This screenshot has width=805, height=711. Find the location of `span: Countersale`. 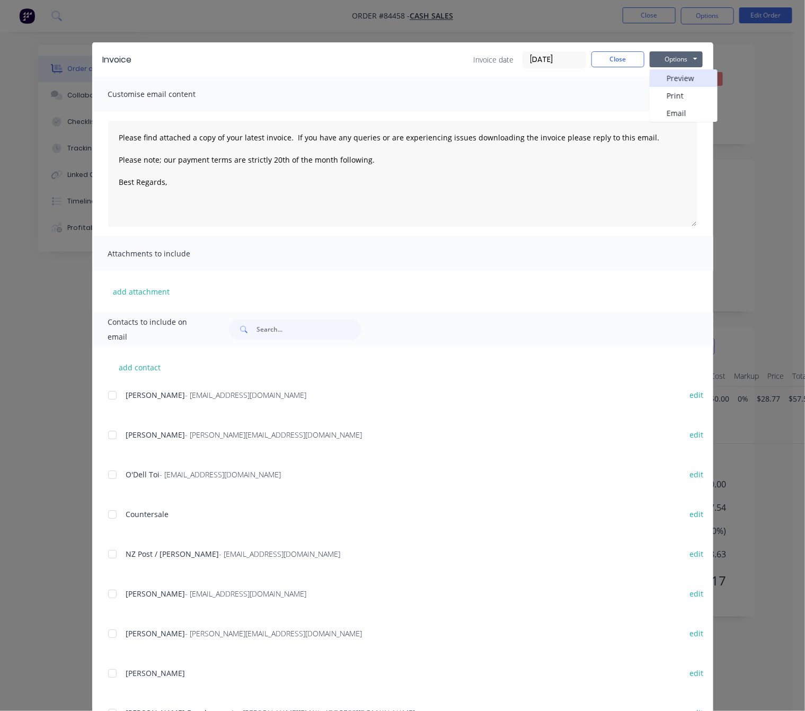

span: Countersale is located at coordinates (147, 514).